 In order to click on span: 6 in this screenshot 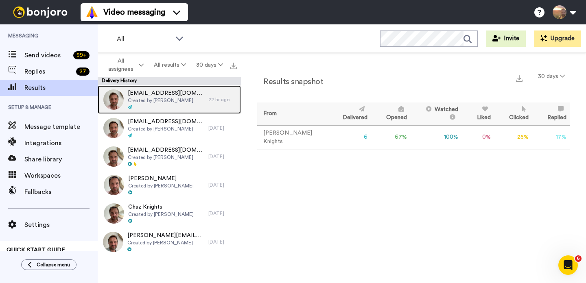, I will do `click(578, 259)`.